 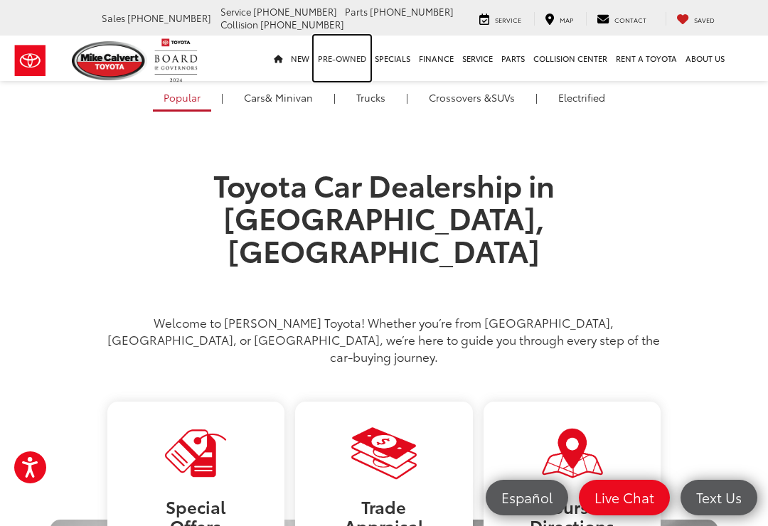 What do you see at coordinates (527, 498) in the screenshot?
I see `a: Español` at bounding box center [527, 498].